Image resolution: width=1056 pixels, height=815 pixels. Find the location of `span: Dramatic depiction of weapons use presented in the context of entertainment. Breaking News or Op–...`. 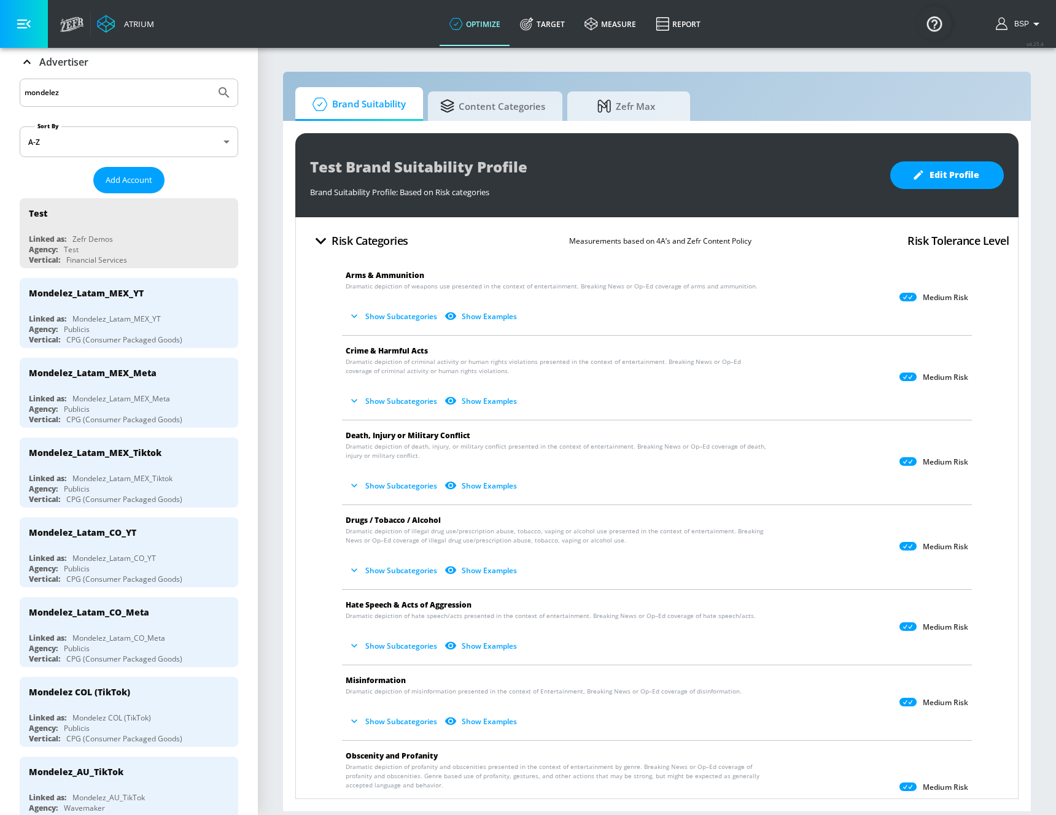

span: Dramatic depiction of weapons use presented in the context of entertainment. Breaking News or Op–... is located at coordinates (551, 286).